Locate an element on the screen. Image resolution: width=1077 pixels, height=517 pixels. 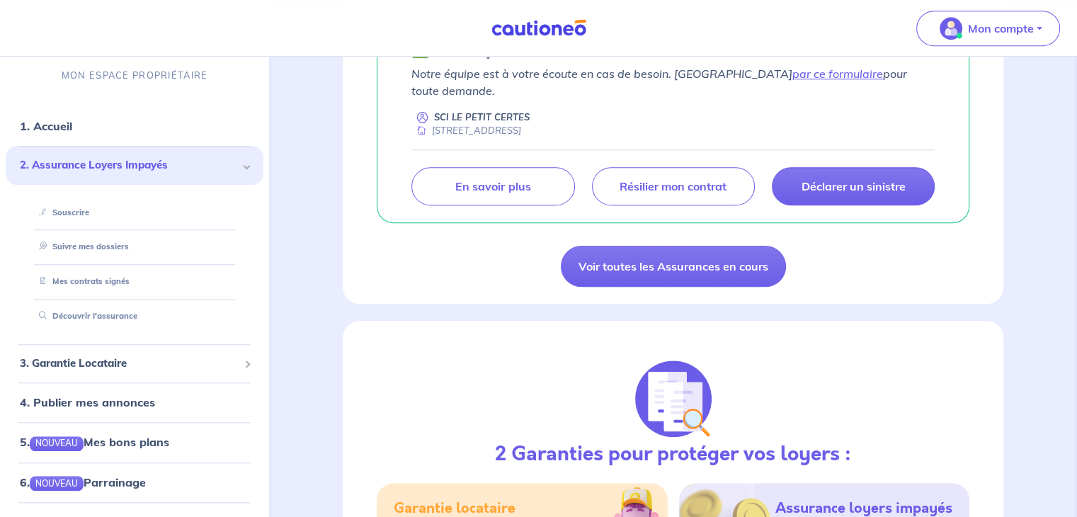
span: 3. Garantie Locataire is located at coordinates (129, 363).